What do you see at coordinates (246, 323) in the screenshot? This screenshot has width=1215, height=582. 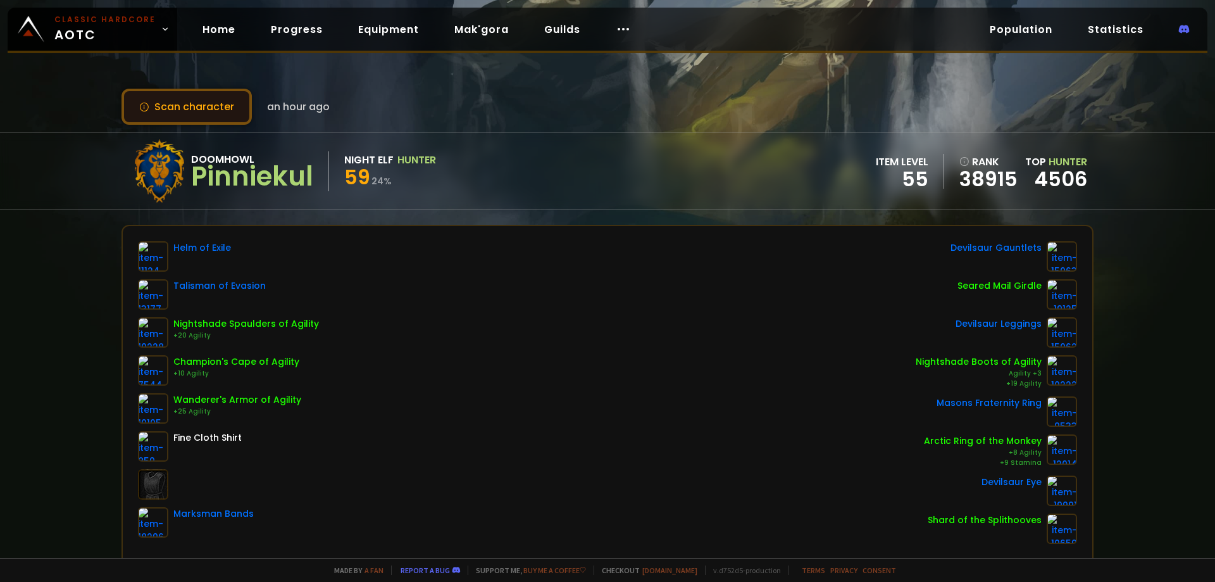 I see `div: Nightshade Spaulders of Agility` at bounding box center [246, 323].